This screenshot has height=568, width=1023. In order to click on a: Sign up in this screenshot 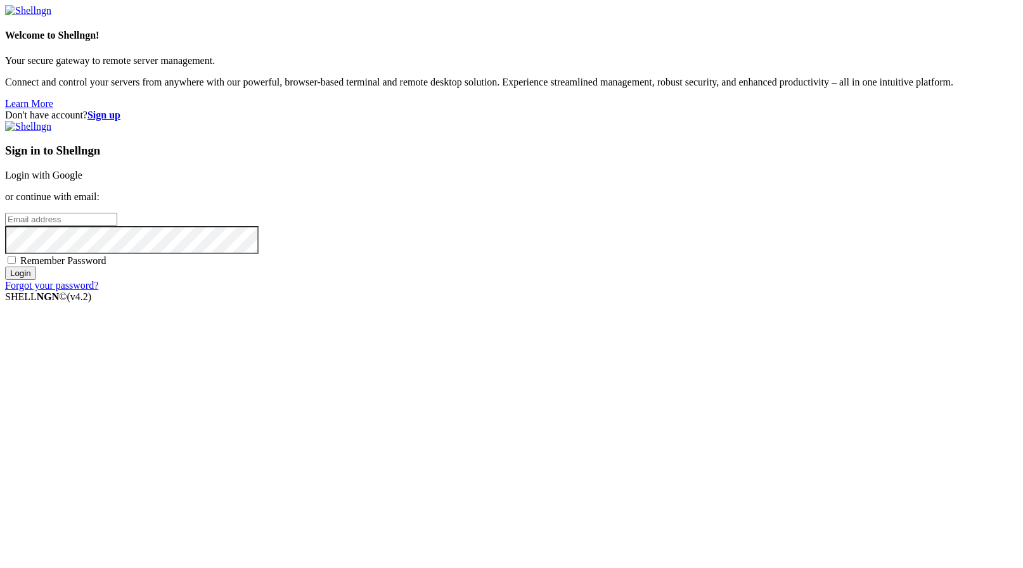, I will do `click(104, 115)`.